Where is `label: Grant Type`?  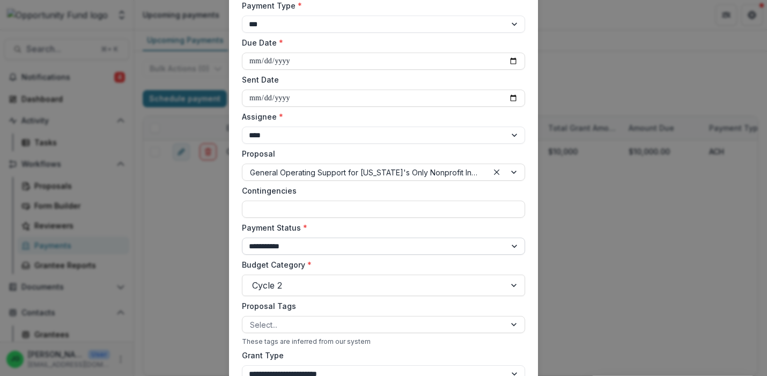
label: Grant Type is located at coordinates (380, 355).